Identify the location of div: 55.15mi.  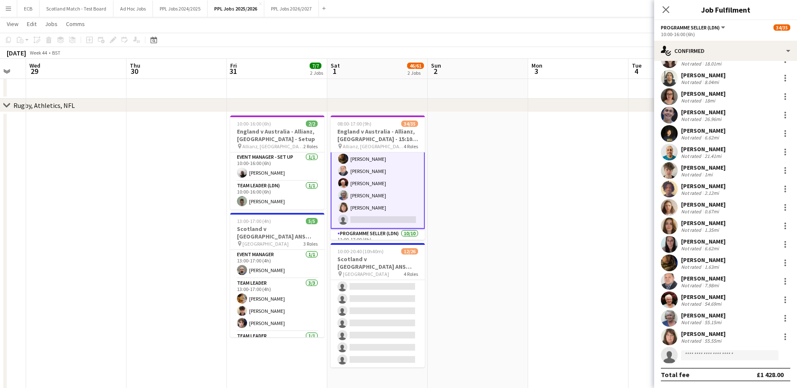
(713, 322).